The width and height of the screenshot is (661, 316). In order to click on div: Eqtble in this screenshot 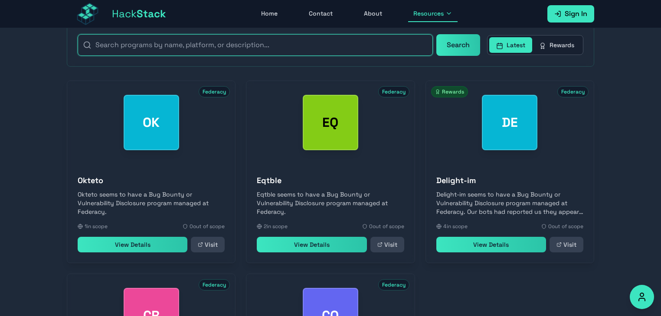, I will do `click(330, 123)`.